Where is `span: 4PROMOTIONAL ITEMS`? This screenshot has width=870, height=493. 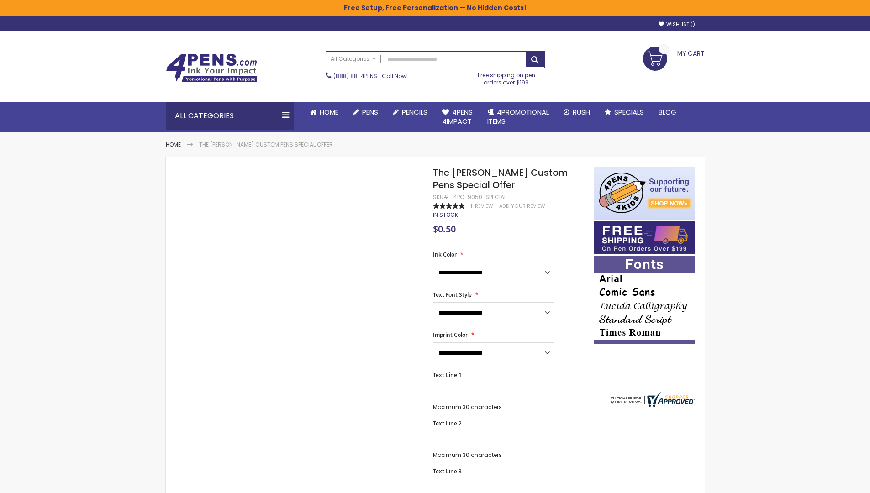
span: 4PROMOTIONAL ITEMS is located at coordinates (518, 116).